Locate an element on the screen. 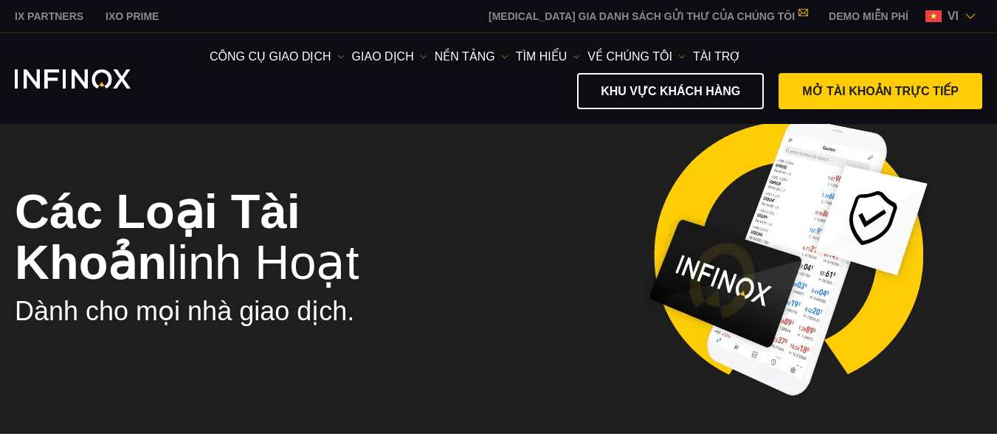 This screenshot has height=442, width=997. a: GIAO DỊCH is located at coordinates (390, 57).